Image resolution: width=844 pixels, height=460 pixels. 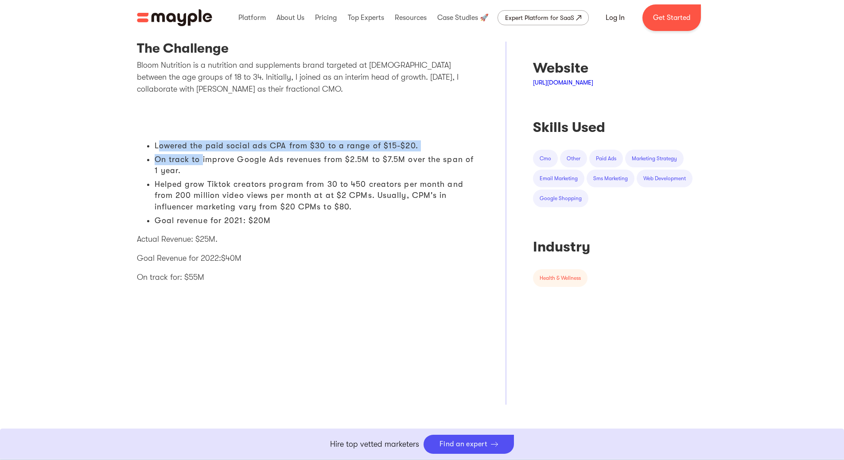 What do you see at coordinates (620, 68) in the screenshot?
I see `div: Website` at bounding box center [620, 68].